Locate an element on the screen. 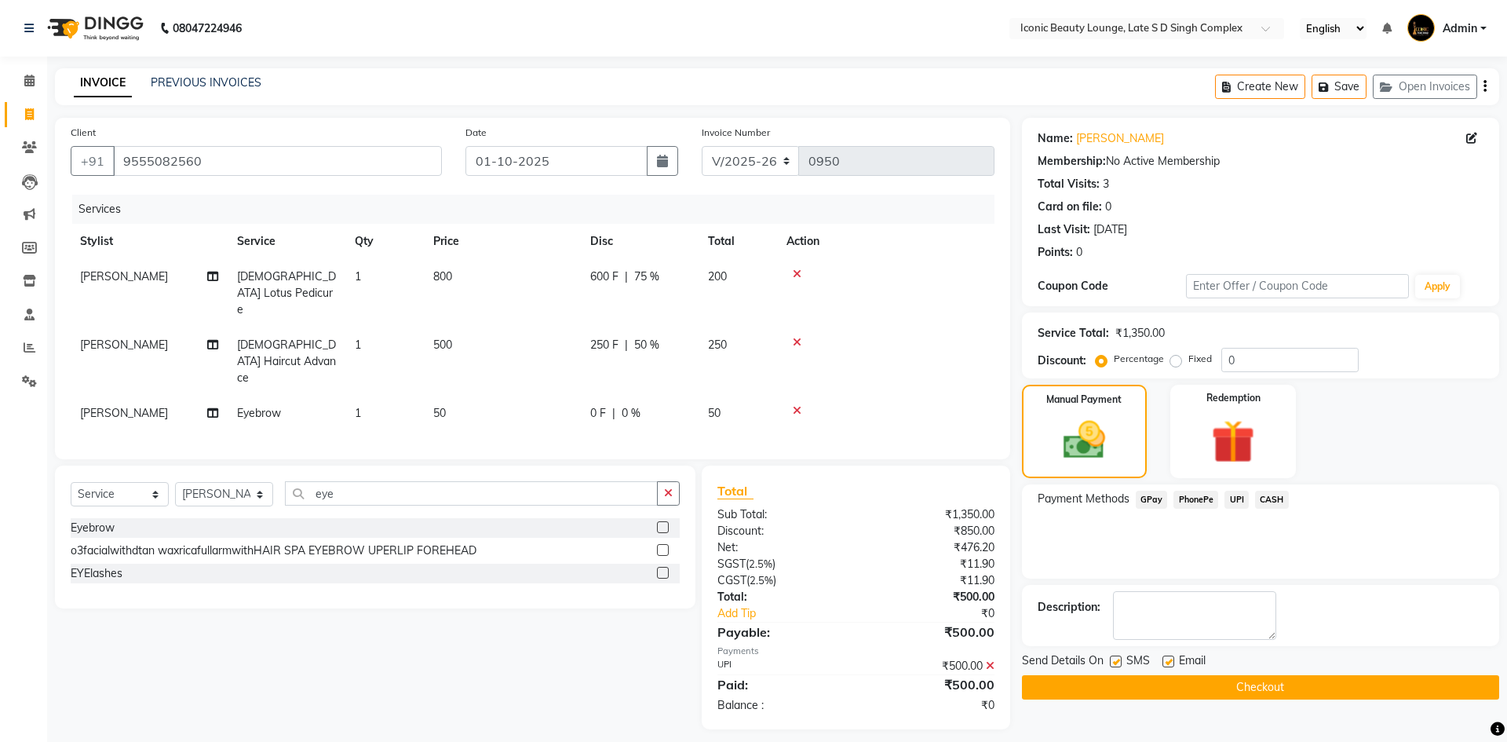  span: 200 is located at coordinates (717, 276).